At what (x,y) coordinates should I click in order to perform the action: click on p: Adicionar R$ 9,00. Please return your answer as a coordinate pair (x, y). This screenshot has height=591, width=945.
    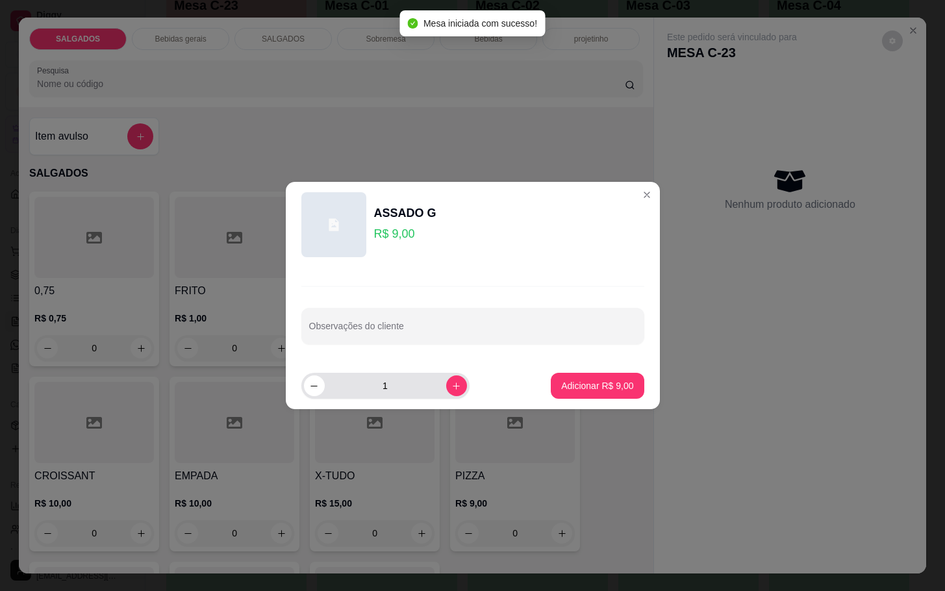
    Looking at the image, I should click on (597, 386).